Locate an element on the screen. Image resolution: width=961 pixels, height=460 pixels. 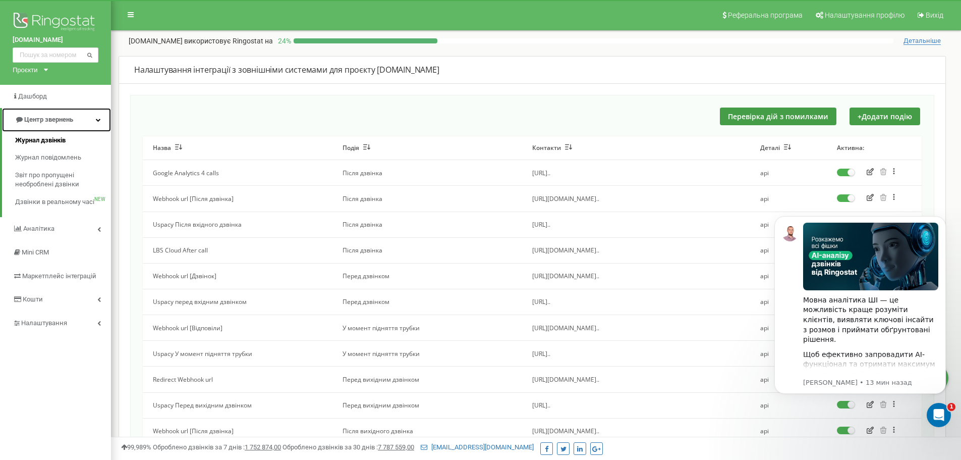
div: Разговор также можно продолжить в WhatsApp. is located at coordinates (87, 95).